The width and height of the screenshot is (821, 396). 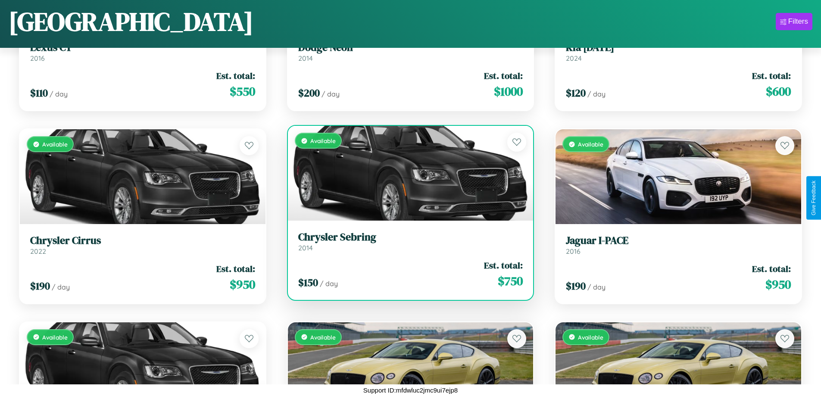 What do you see at coordinates (573, 58) in the screenshot?
I see `span: 2024` at bounding box center [573, 58].